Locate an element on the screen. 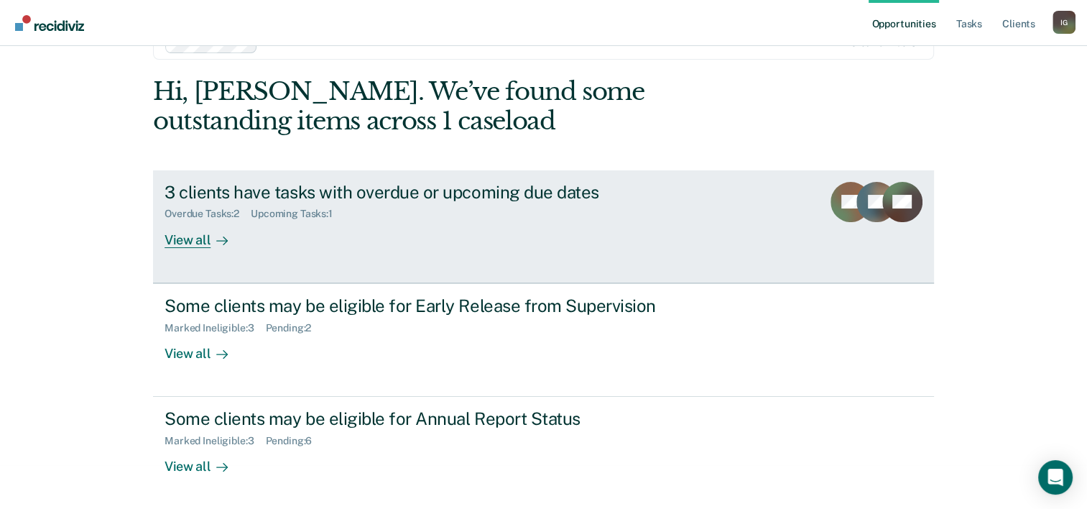 This screenshot has height=509, width=1087. div: I G is located at coordinates (1064, 22).